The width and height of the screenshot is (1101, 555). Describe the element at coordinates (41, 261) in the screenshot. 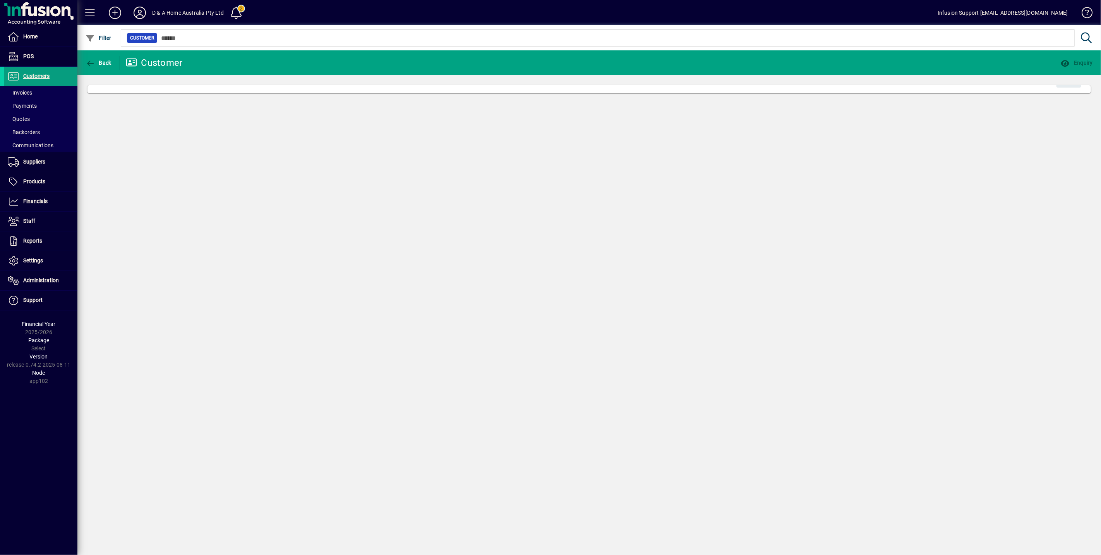

I see `a: Settings` at that location.